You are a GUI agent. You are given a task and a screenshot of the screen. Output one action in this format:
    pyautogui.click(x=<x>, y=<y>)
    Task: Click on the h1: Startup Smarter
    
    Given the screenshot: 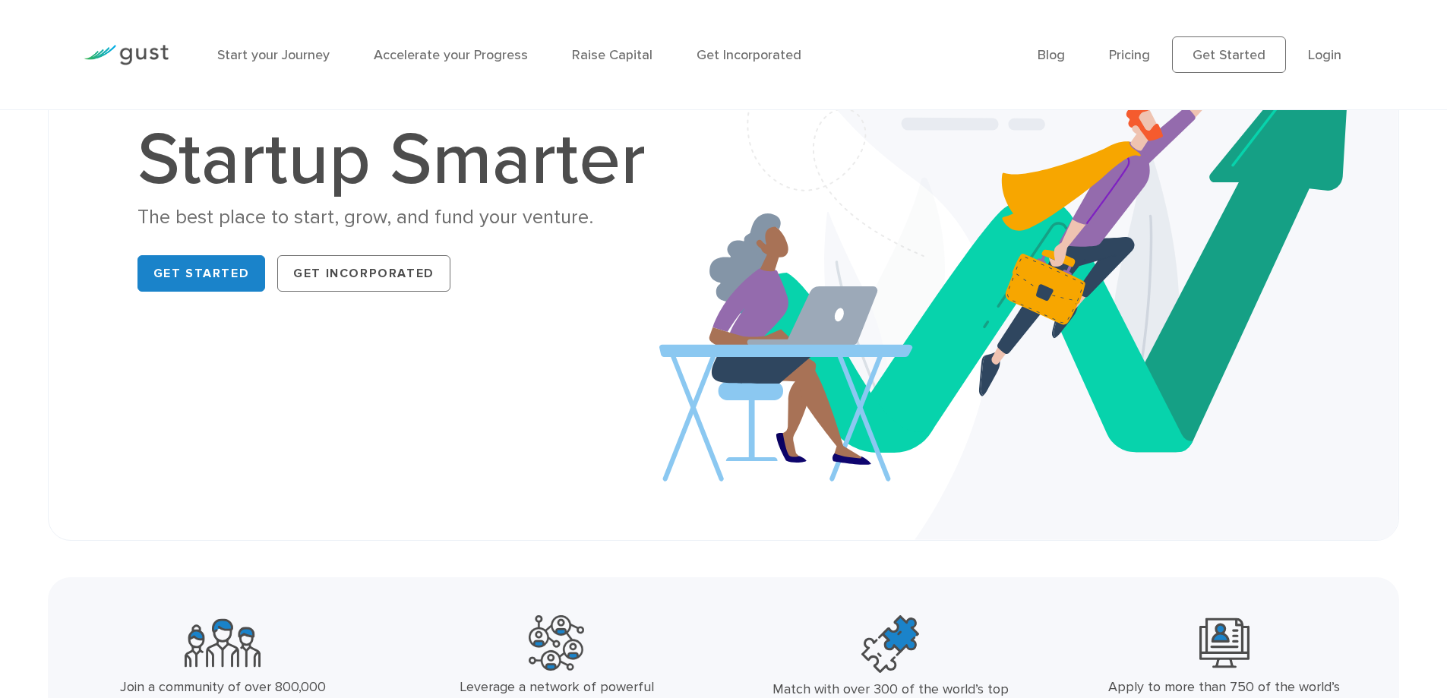 What is the action you would take?
    pyautogui.click(x=399, y=160)
    